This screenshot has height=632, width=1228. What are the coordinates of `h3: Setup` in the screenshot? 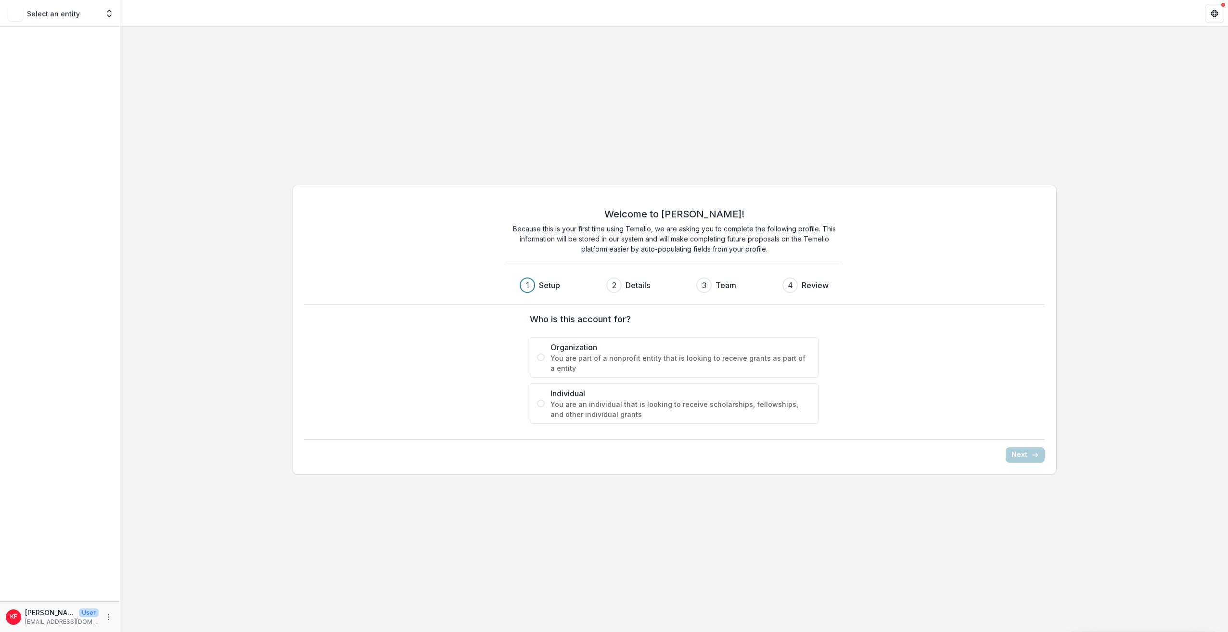 It's located at (550, 285).